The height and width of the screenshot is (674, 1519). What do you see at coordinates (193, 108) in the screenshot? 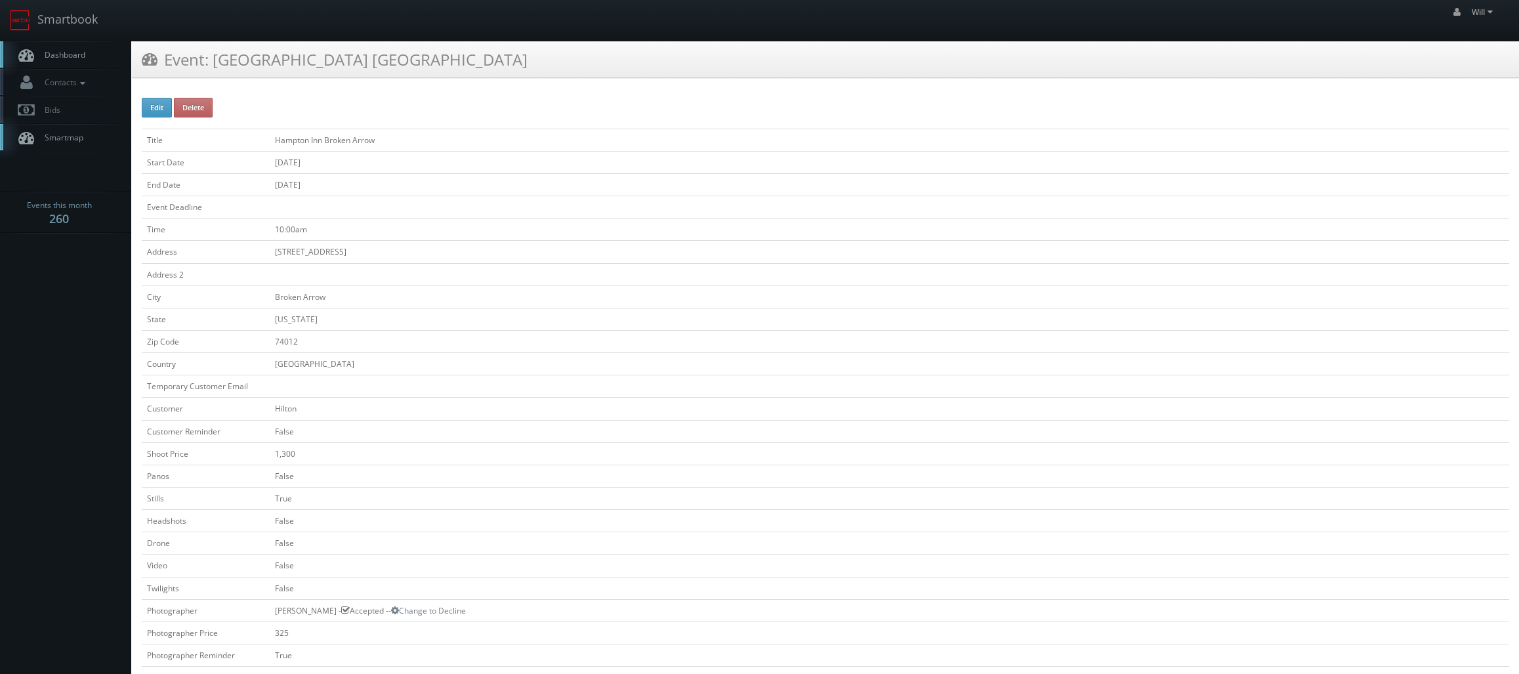
I see `button: Delete` at bounding box center [193, 108].